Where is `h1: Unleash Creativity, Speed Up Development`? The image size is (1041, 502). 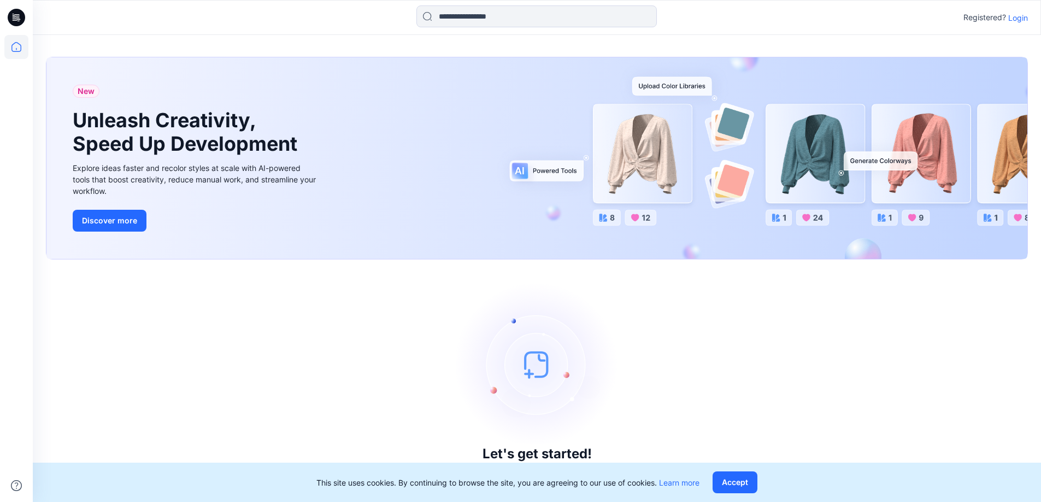
h1: Unleash Creativity, Speed Up Development is located at coordinates (187, 132).